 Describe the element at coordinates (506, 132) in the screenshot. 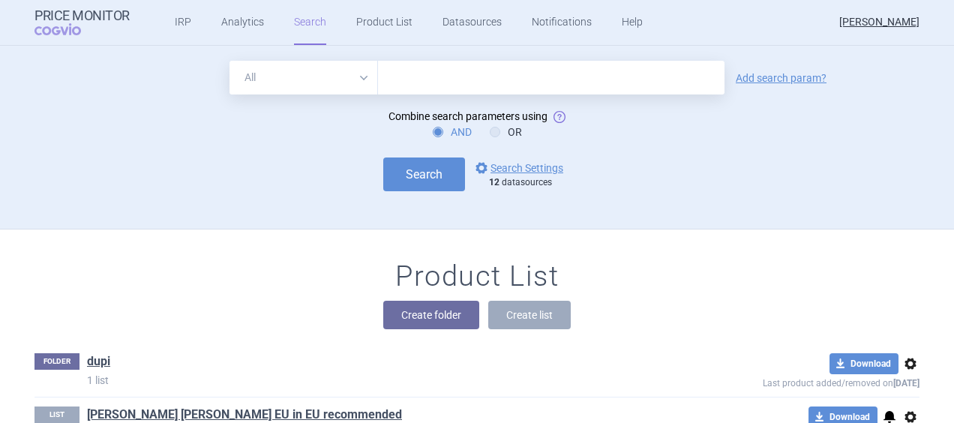

I see `label: OR` at that location.